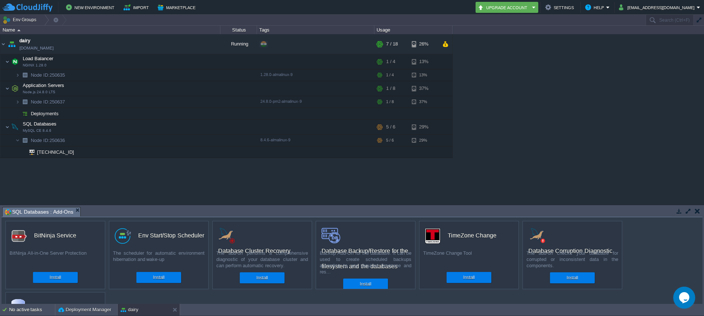 This screenshot has width=704, height=316. I want to click on img: mysql-based-ssl-addon.svg, so click(18, 306).